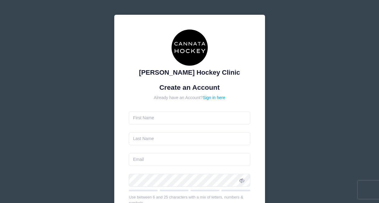 This screenshot has width=379, height=203. Describe the element at coordinates (189, 118) in the screenshot. I see `input: First Name` at that location.